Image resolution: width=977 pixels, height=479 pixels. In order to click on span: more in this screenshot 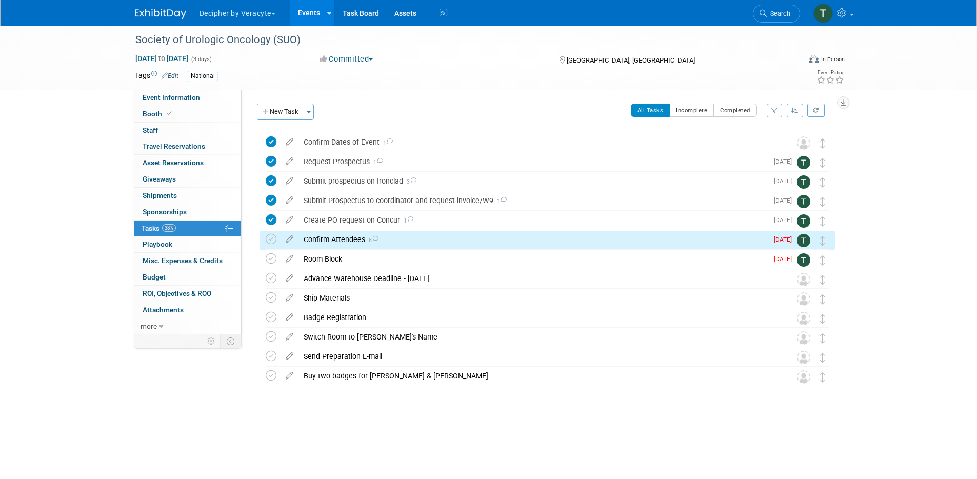, I will do `click(149, 326)`.